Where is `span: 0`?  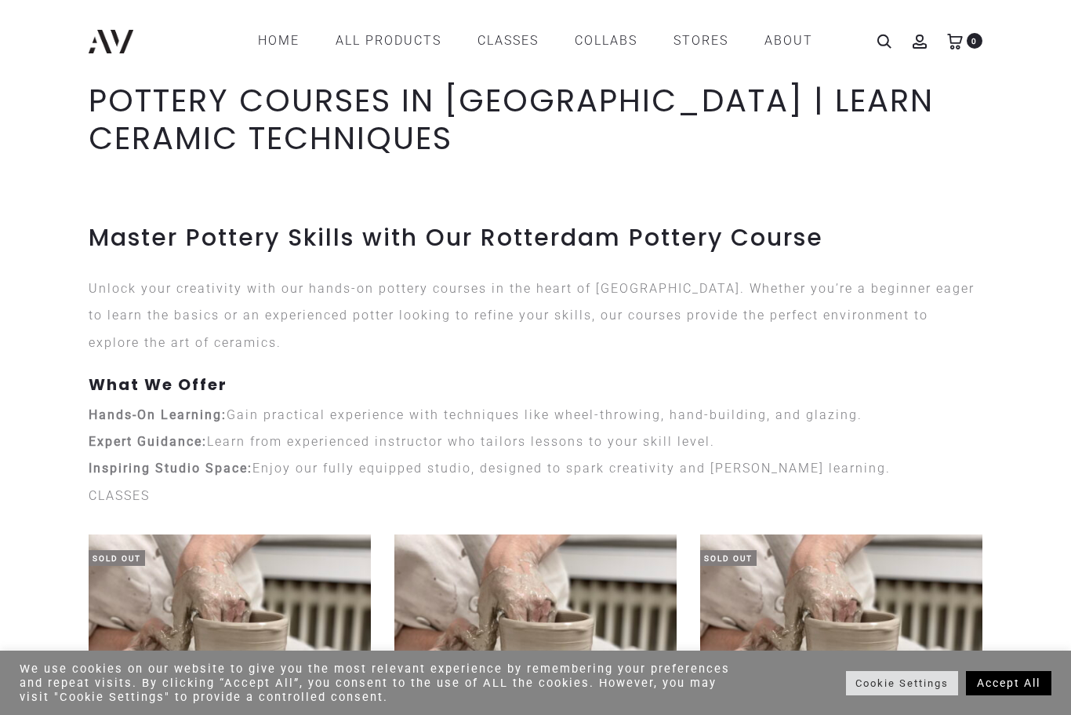 span: 0 is located at coordinates (975, 41).